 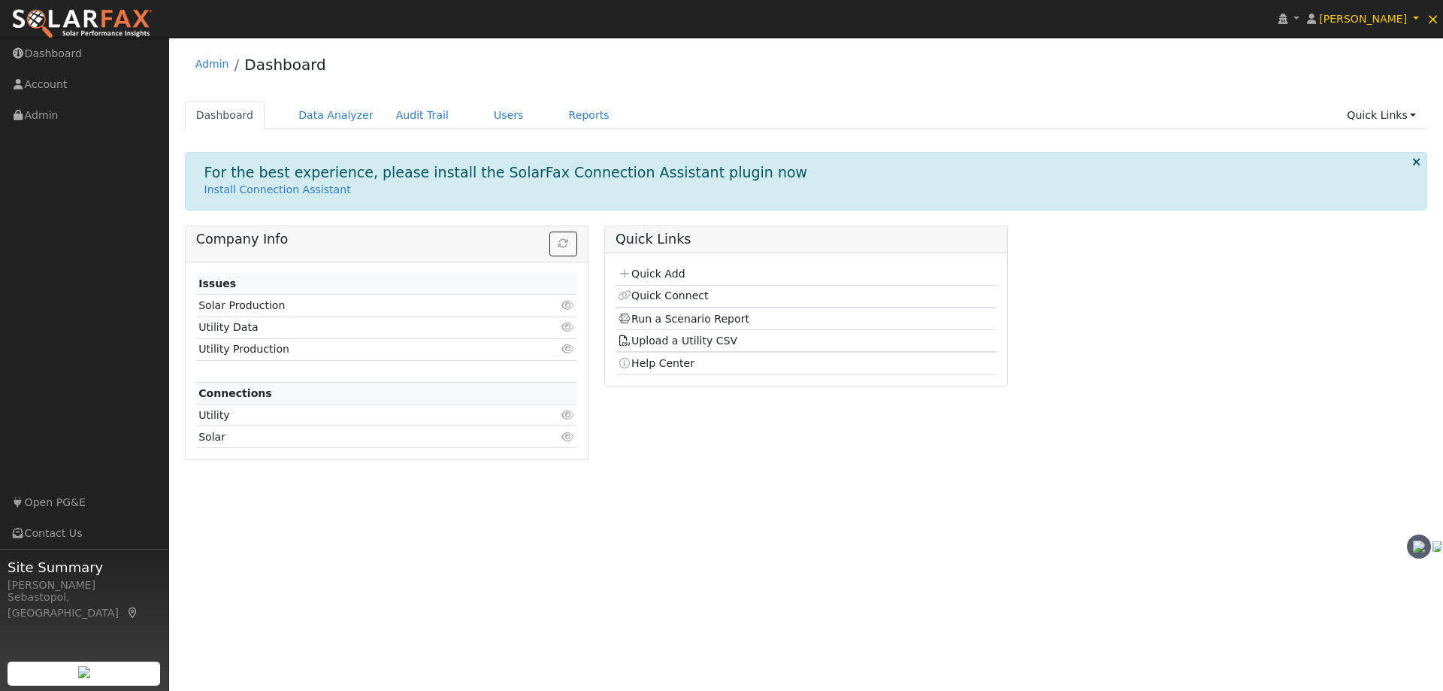 I want to click on img: retrieve, so click(x=84, y=672).